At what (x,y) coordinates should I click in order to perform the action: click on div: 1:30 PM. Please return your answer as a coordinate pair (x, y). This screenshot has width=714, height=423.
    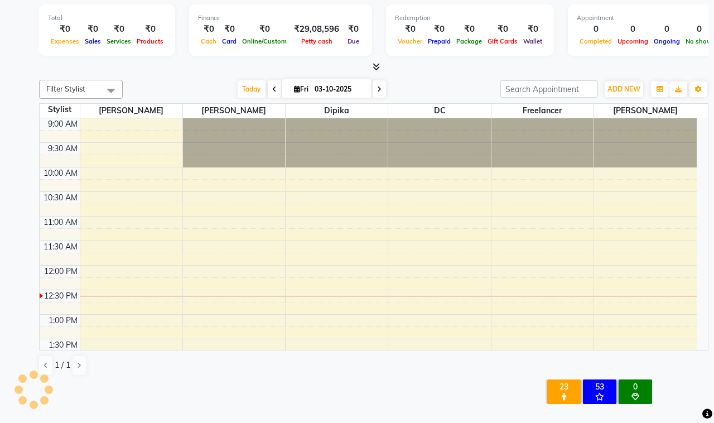
    Looking at the image, I should click on (63, 345).